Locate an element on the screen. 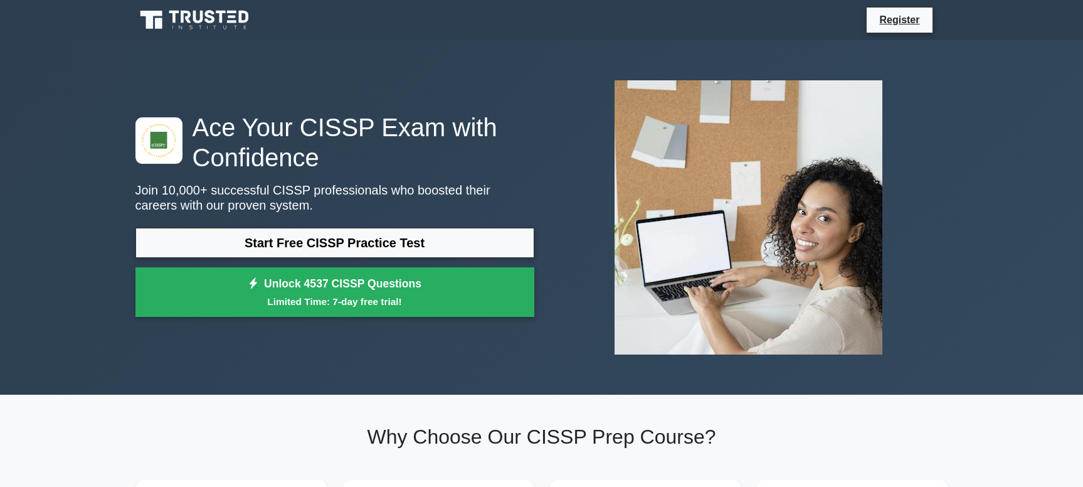  small: Limited Time: 7-day free trial! is located at coordinates (335, 301).